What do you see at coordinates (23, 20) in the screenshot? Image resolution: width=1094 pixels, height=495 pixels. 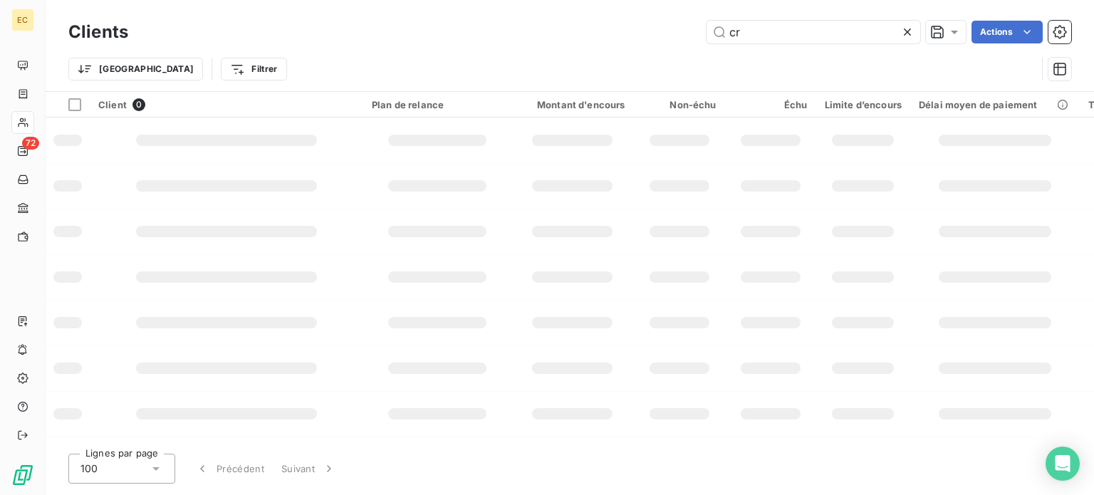 I see `div: EC` at bounding box center [23, 20].